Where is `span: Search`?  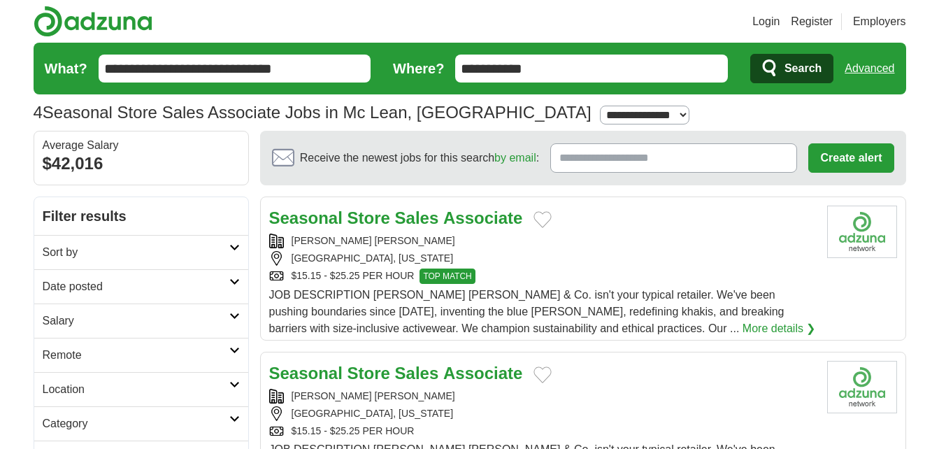
span: Search is located at coordinates (802, 68).